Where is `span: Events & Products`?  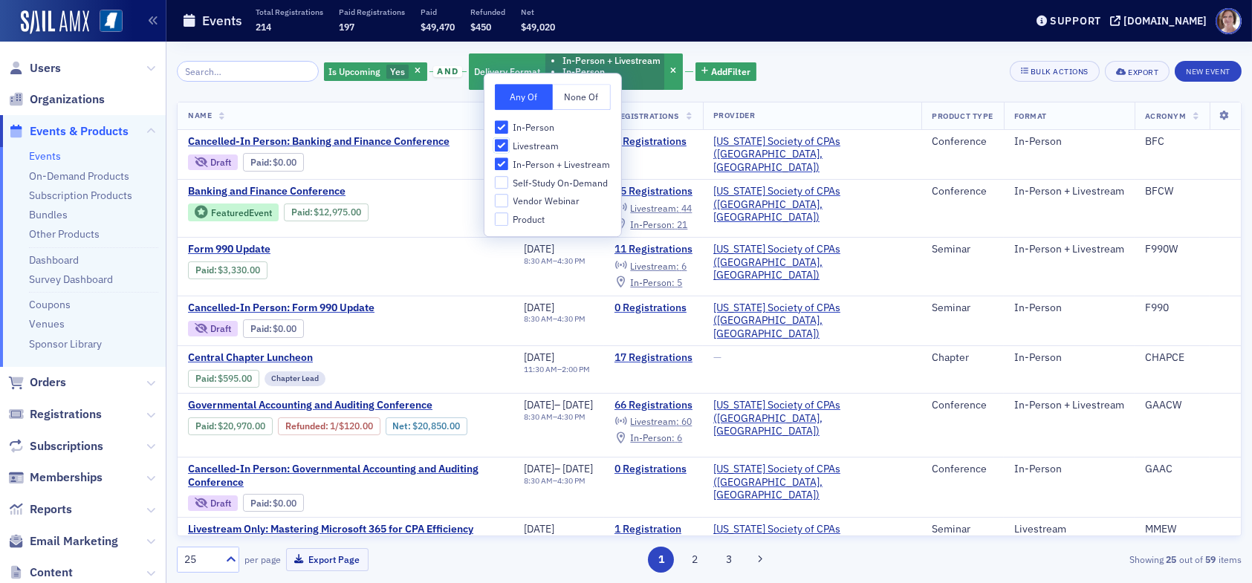 span: Events & Products is located at coordinates (79, 131).